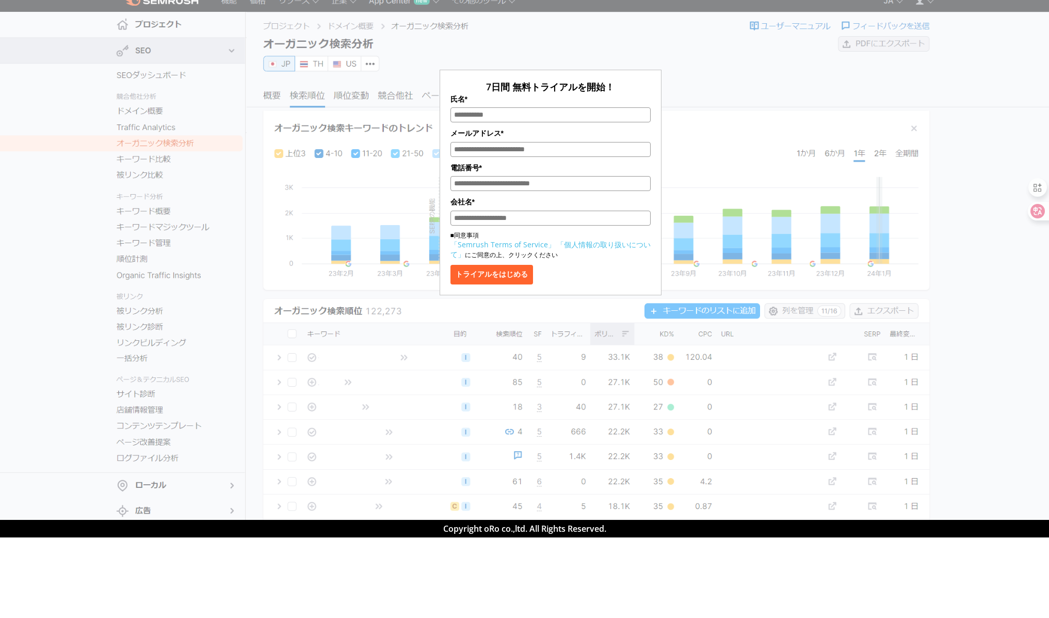  Describe the element at coordinates (551, 133) in the screenshot. I see `label: メールアドレス*` at that location.